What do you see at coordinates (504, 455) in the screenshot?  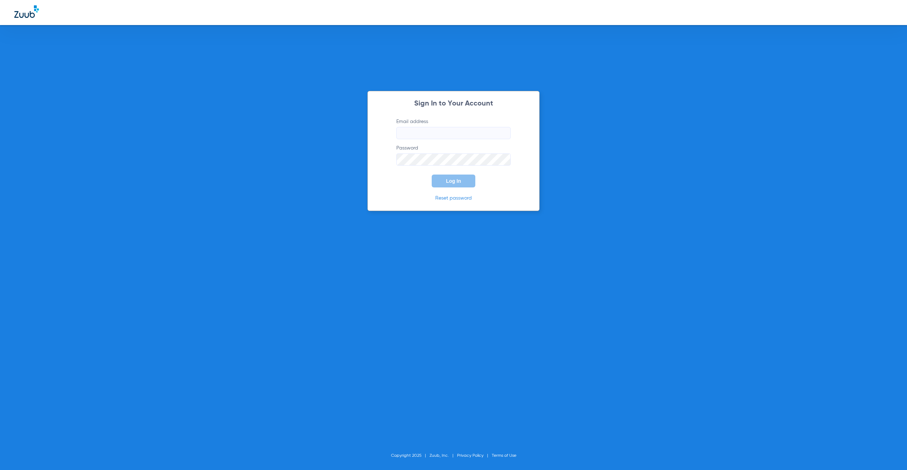 I see `a: Terms of Use` at bounding box center [504, 455].